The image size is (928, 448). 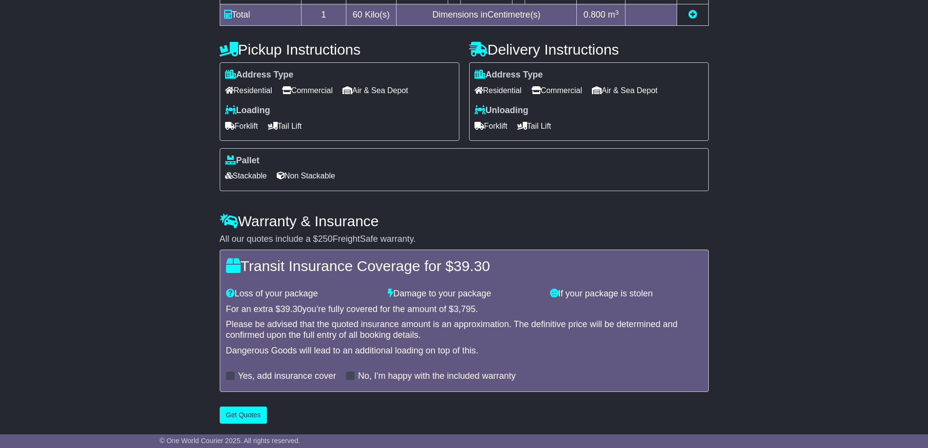 I want to click on h4: Transit Insurance Coverage for $, so click(x=464, y=266).